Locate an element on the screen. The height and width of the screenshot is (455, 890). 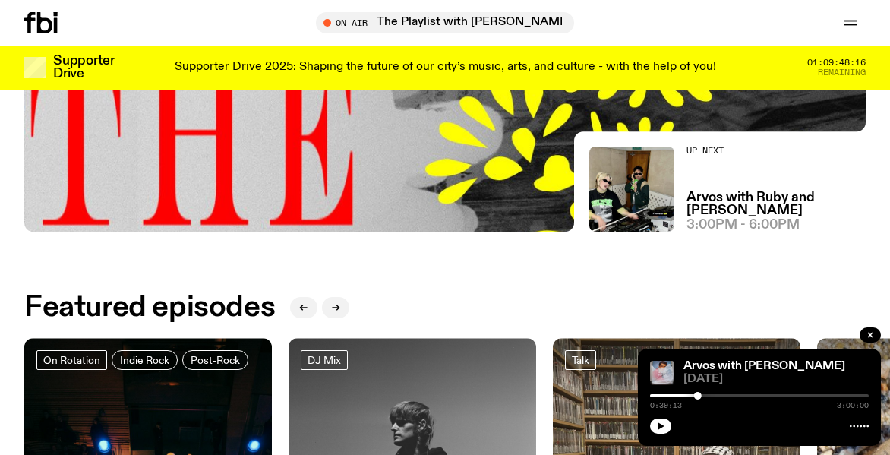
span: 3:00pm - 6:00pm is located at coordinates (743, 225).